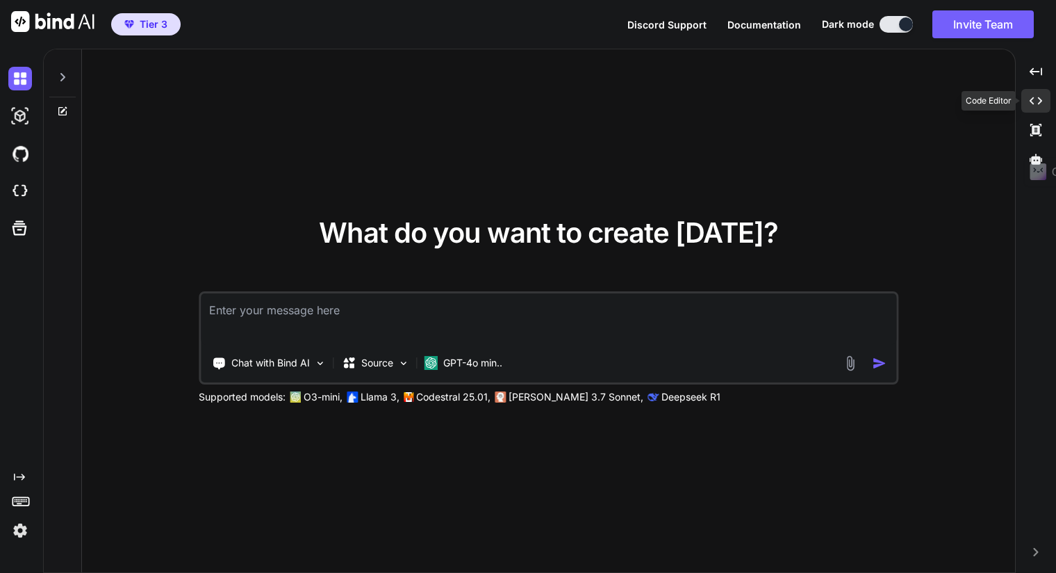  I want to click on img: GPT-4o mini, so click(431, 363).